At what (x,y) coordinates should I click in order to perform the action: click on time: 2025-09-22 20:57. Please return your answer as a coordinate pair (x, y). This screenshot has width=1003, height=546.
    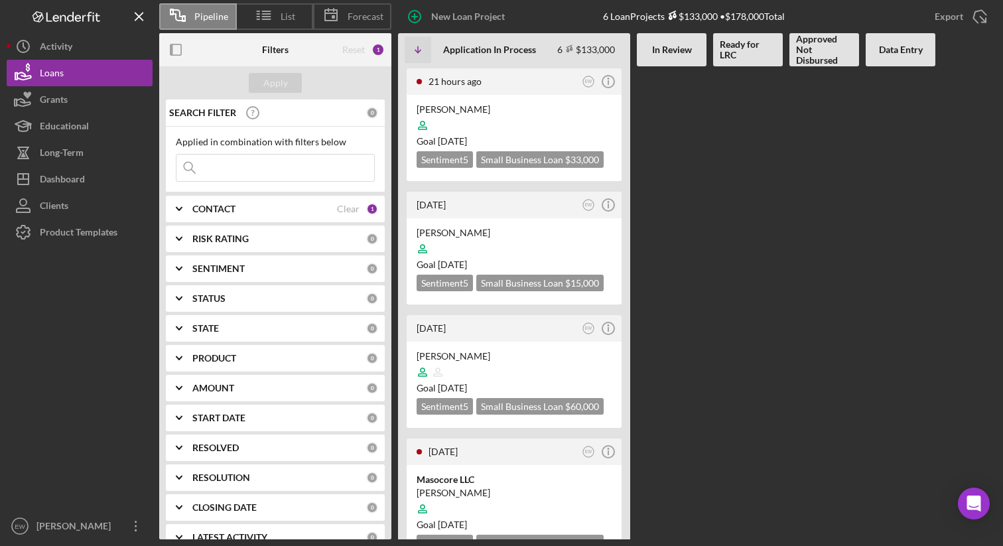
    Looking at the image, I should click on (431, 328).